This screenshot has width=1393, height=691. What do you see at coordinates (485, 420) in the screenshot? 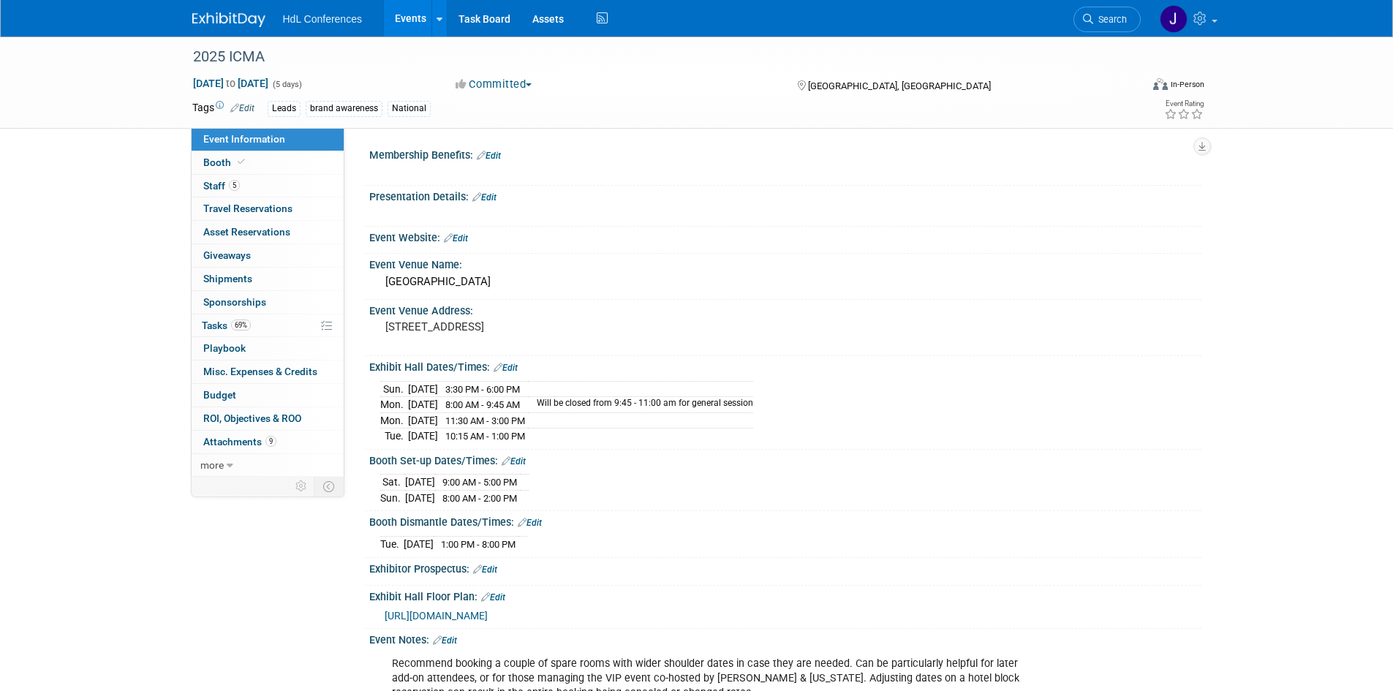
I see `span: 11:30 AM - 3:00 PM` at bounding box center [485, 420].